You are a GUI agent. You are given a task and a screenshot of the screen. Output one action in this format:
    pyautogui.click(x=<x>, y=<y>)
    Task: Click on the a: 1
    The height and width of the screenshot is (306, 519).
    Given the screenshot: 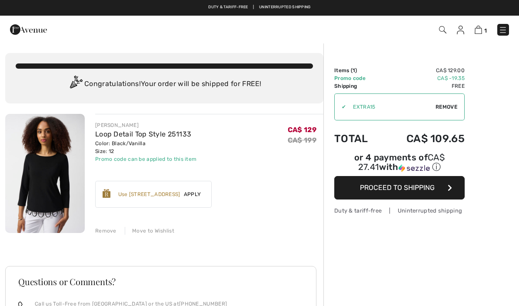 What is the action you would take?
    pyautogui.click(x=481, y=30)
    